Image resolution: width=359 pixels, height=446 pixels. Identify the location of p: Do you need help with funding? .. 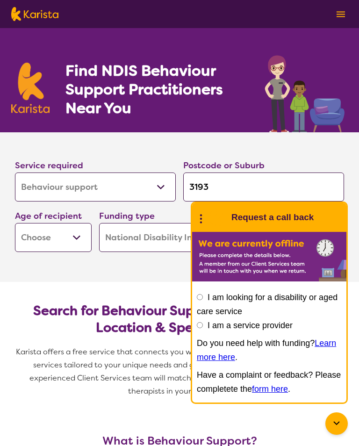
(270, 351).